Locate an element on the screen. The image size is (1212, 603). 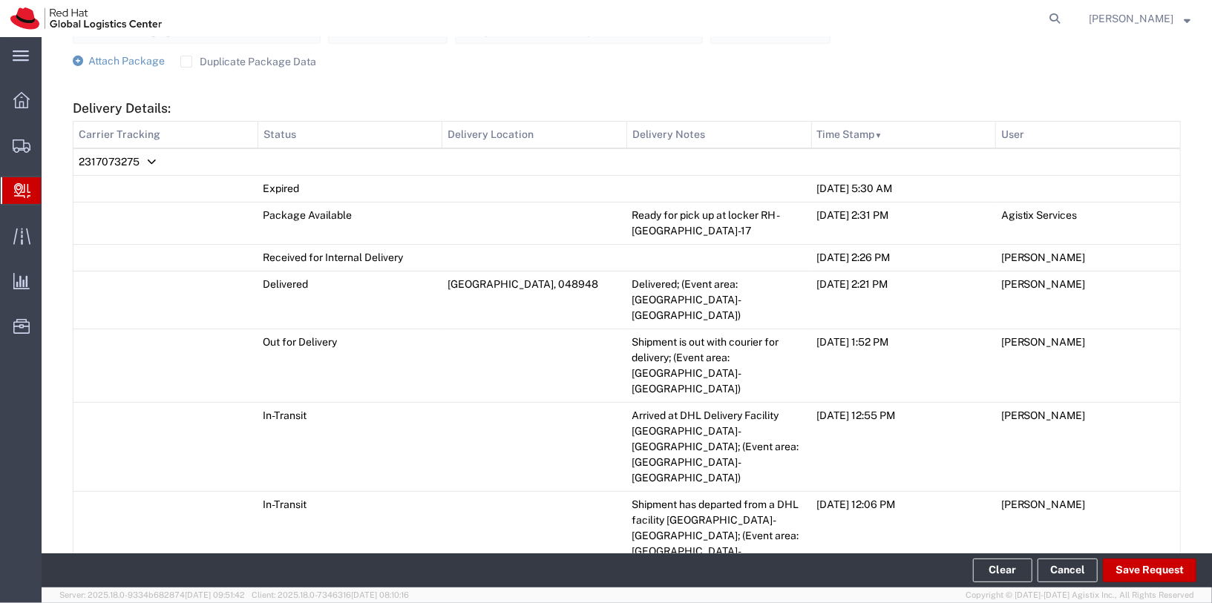
th: Delivery Location is located at coordinates (534, 134).